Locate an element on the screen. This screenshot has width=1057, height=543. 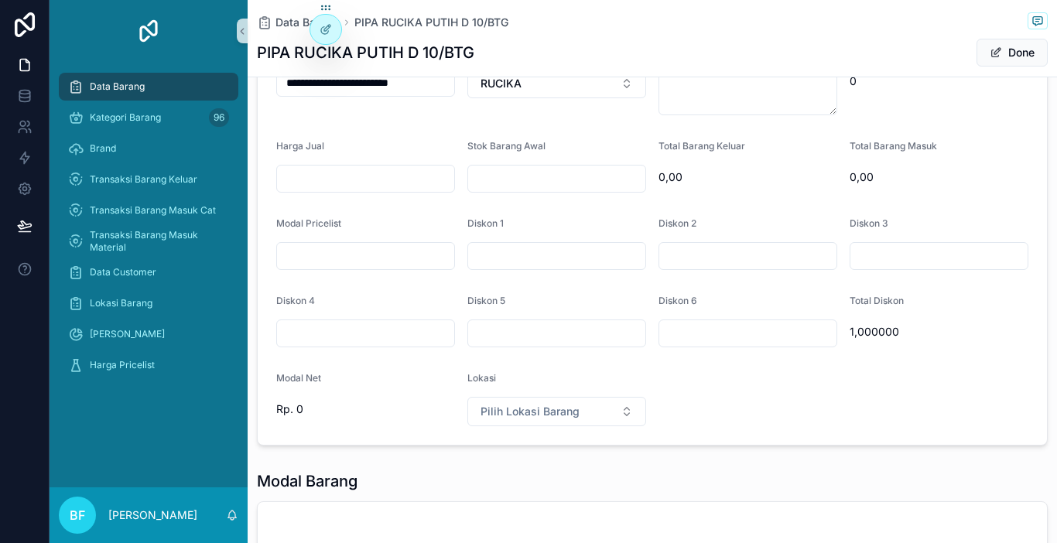
a: Transaksi Barang Masuk Cat is located at coordinates (149, 210).